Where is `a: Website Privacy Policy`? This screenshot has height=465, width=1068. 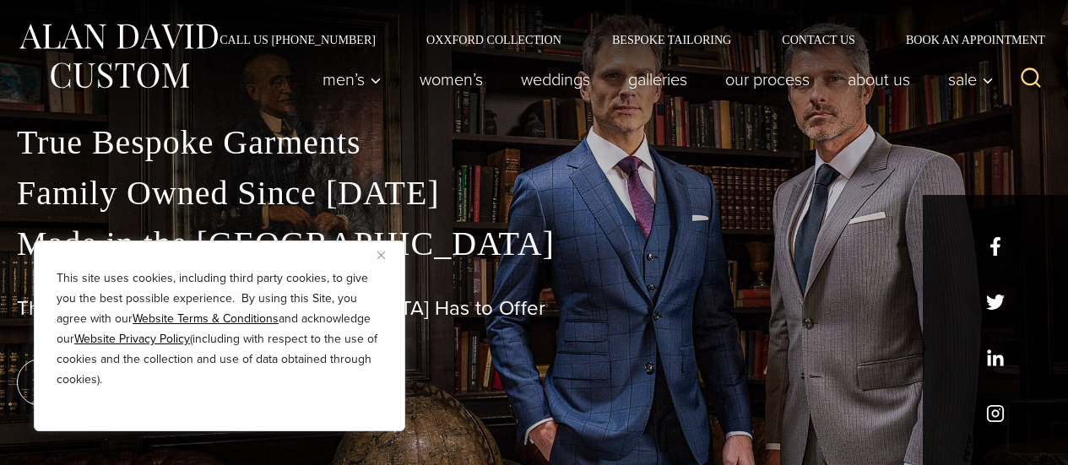 a: Website Privacy Policy is located at coordinates (132, 338).